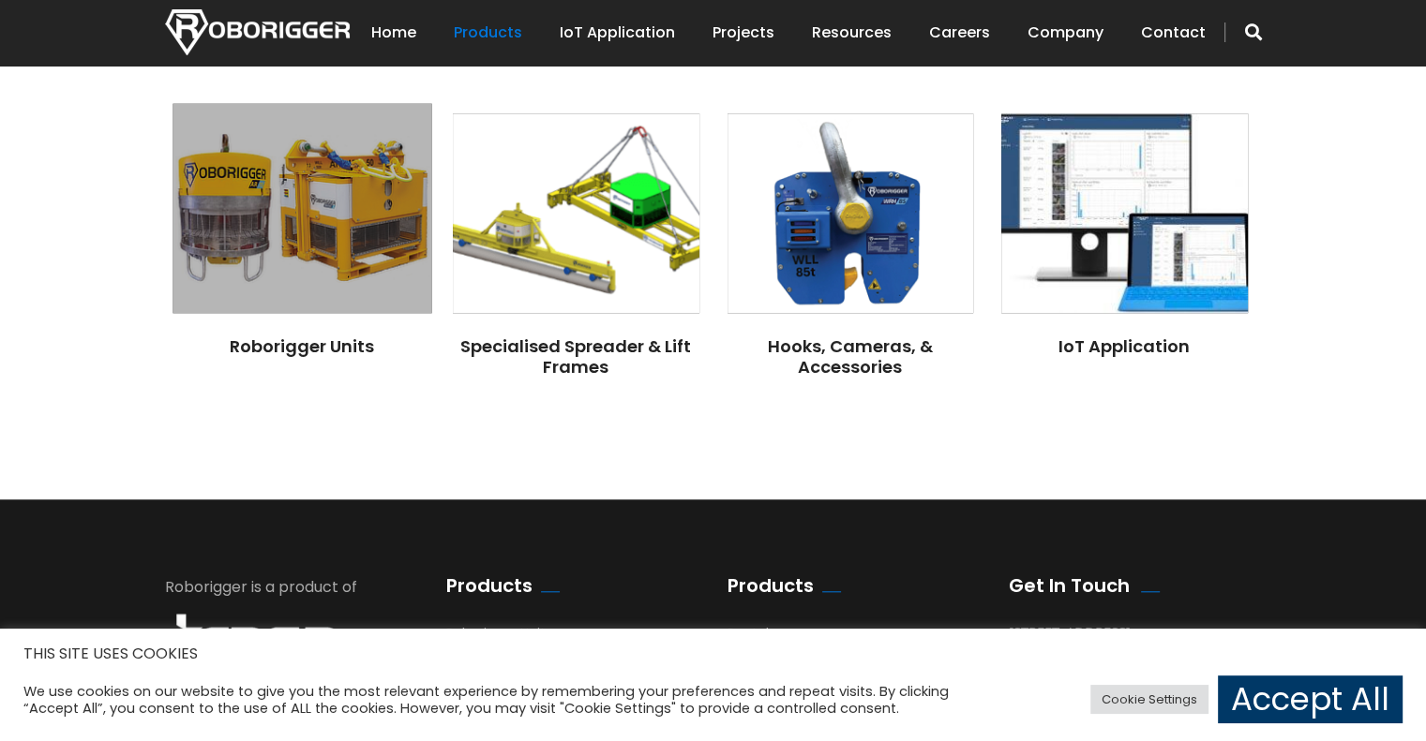 The image size is (1426, 741). I want to click on div: We use cookies on our website to give you the most relevant experience by remembering your prefer..., so click(506, 700).